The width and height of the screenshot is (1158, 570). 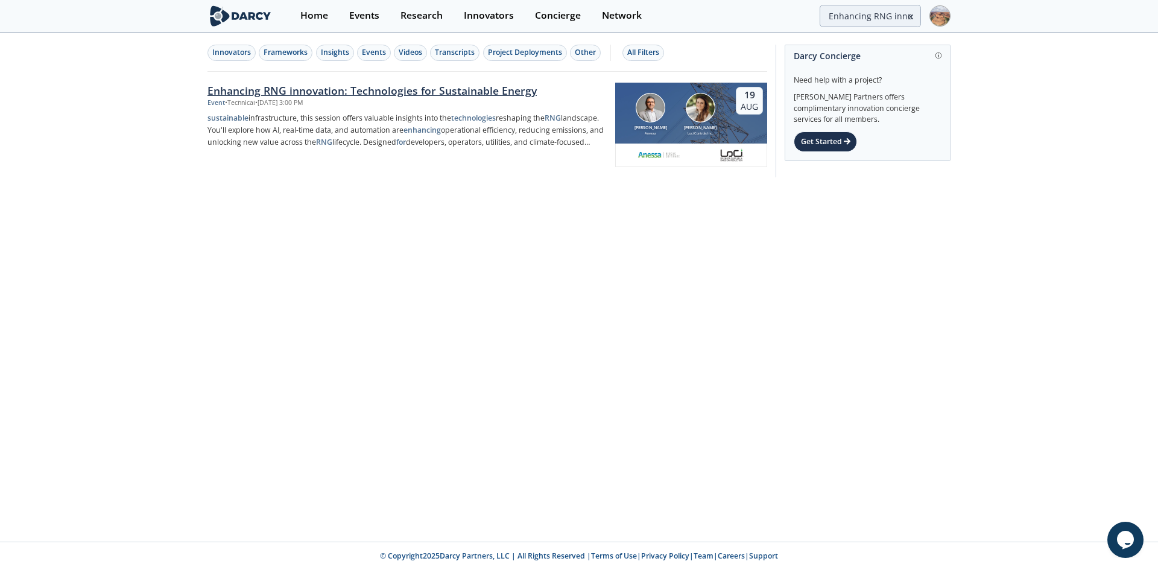 I want to click on div: Enhancing RNG innovation: Technologies for Sustainable Energy, so click(x=407, y=90).